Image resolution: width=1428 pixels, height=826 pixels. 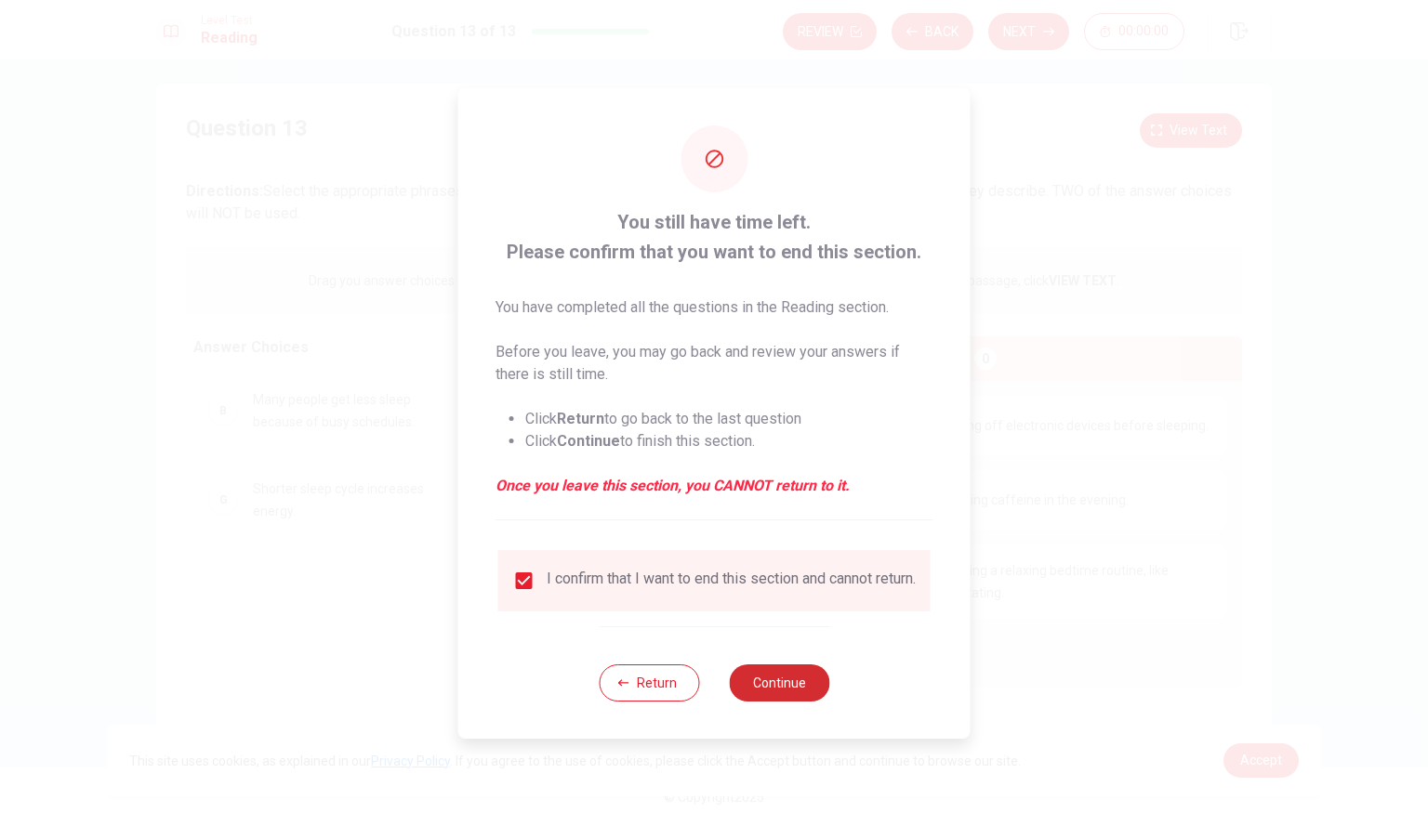 What do you see at coordinates (588, 441) in the screenshot?
I see `strong: Continue` at bounding box center [588, 441].